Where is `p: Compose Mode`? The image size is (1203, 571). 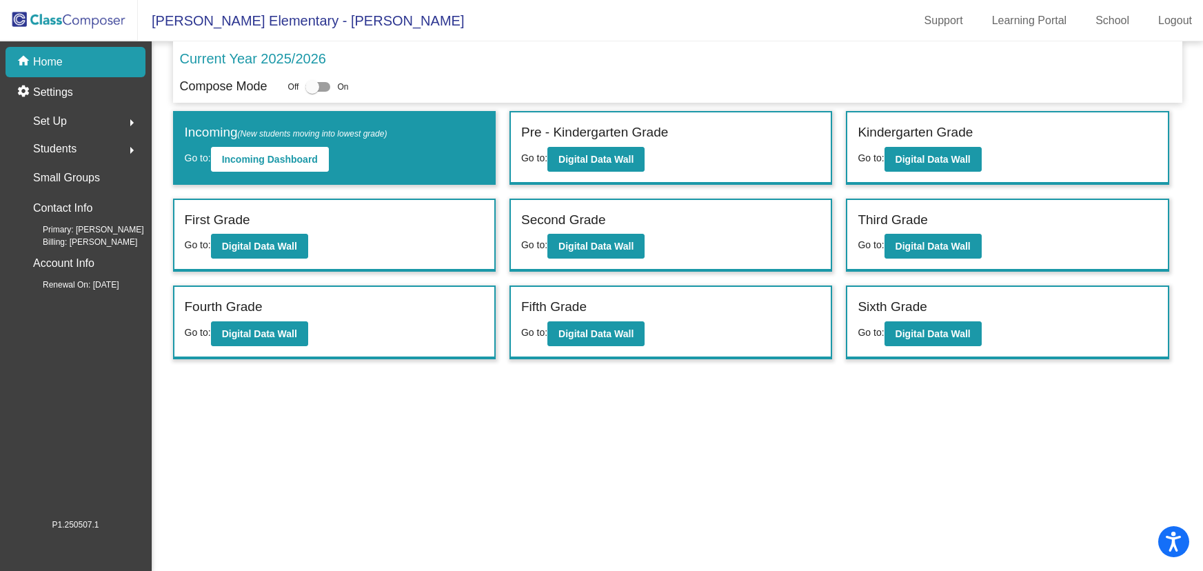 p: Compose Mode is located at coordinates (223, 86).